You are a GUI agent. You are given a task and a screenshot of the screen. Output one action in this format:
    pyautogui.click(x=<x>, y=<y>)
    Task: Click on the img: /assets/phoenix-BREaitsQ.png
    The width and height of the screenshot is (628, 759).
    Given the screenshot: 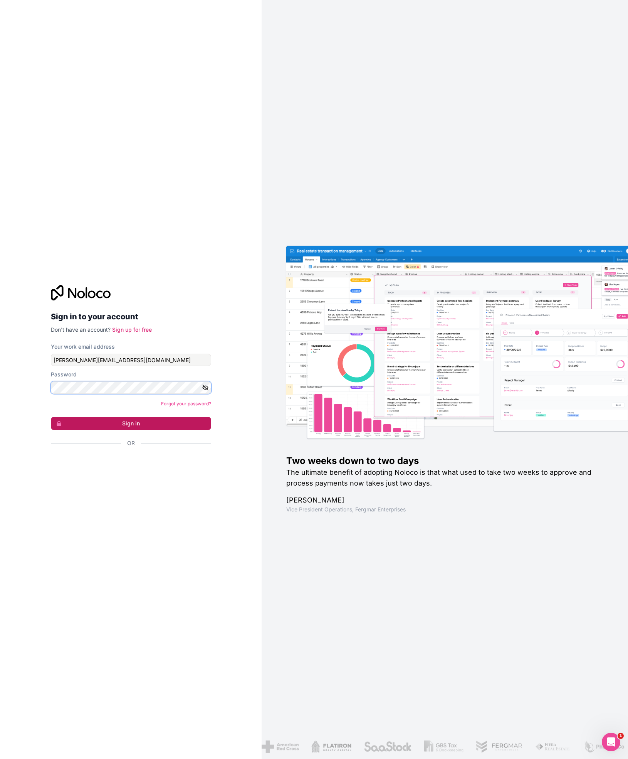 What is the action you would take?
    pyautogui.click(x=603, y=746)
    